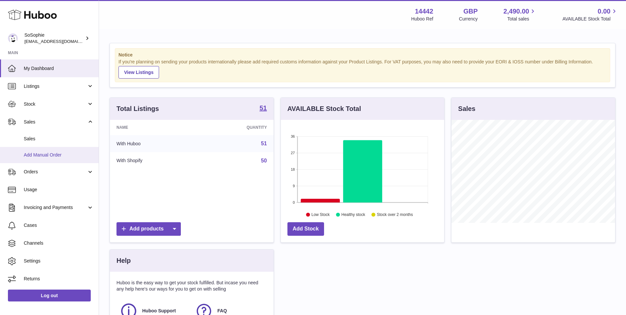  I want to click on strong: Notice, so click(362, 55).